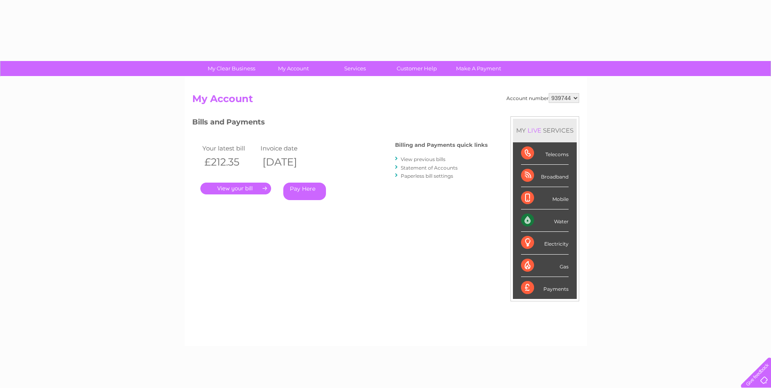 The width and height of the screenshot is (771, 388). I want to click on div: Broadband, so click(544, 176).